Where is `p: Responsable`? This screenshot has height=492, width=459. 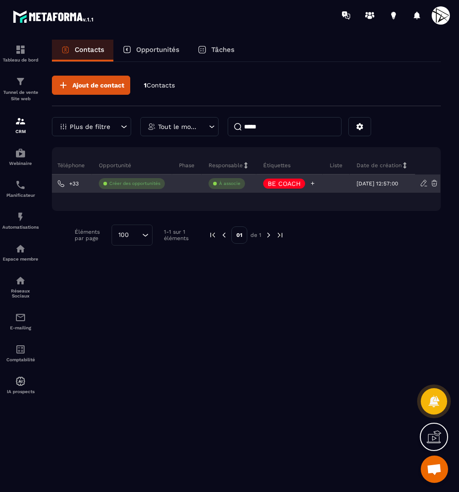
p: Responsable is located at coordinates (225, 165).